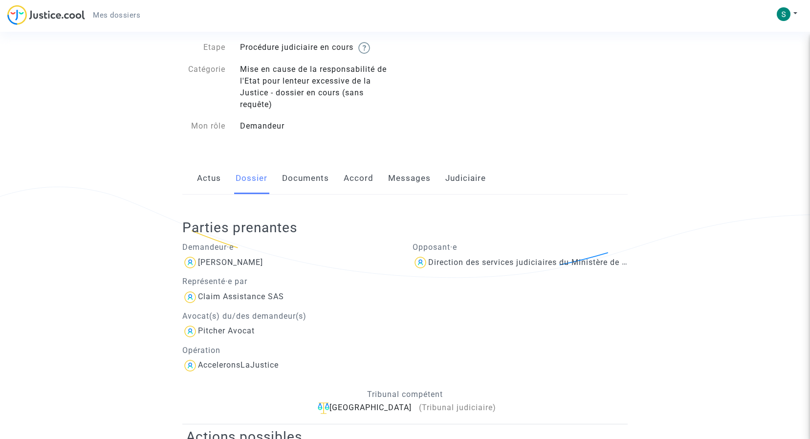  Describe the element at coordinates (783, 14) in the screenshot. I see `img: AEdFTp53cU3W5WbowecL31vSJZsiEgiU6xpLyKQTlABD=s96-c` at that location.